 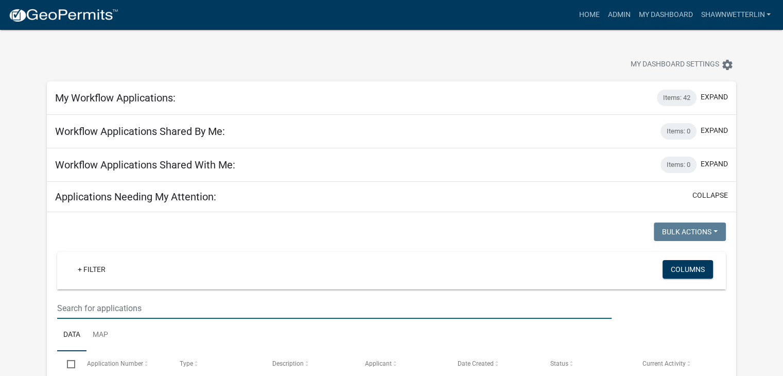 I want to click on h5: My Workflow Applications:, so click(x=115, y=98).